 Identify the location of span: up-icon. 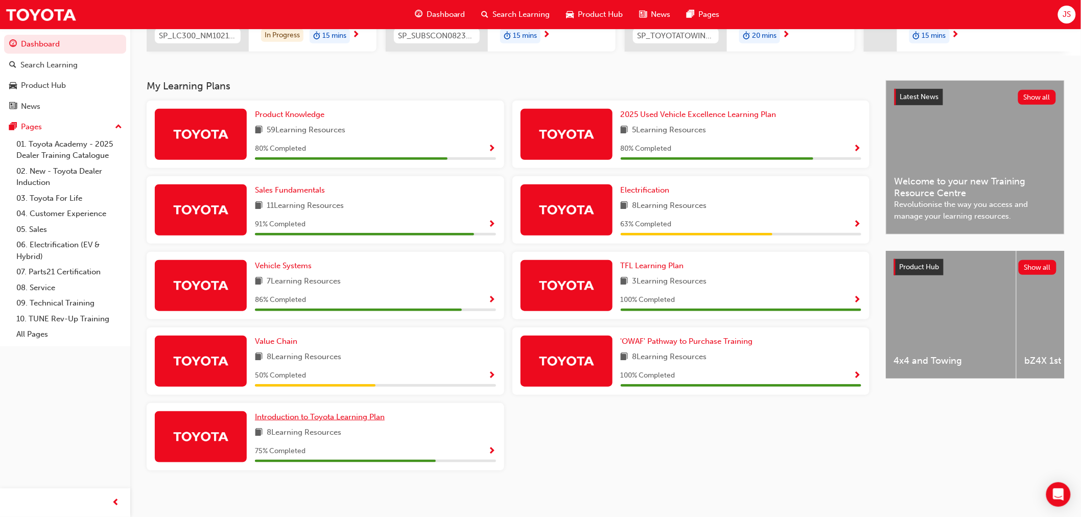
(119, 127).